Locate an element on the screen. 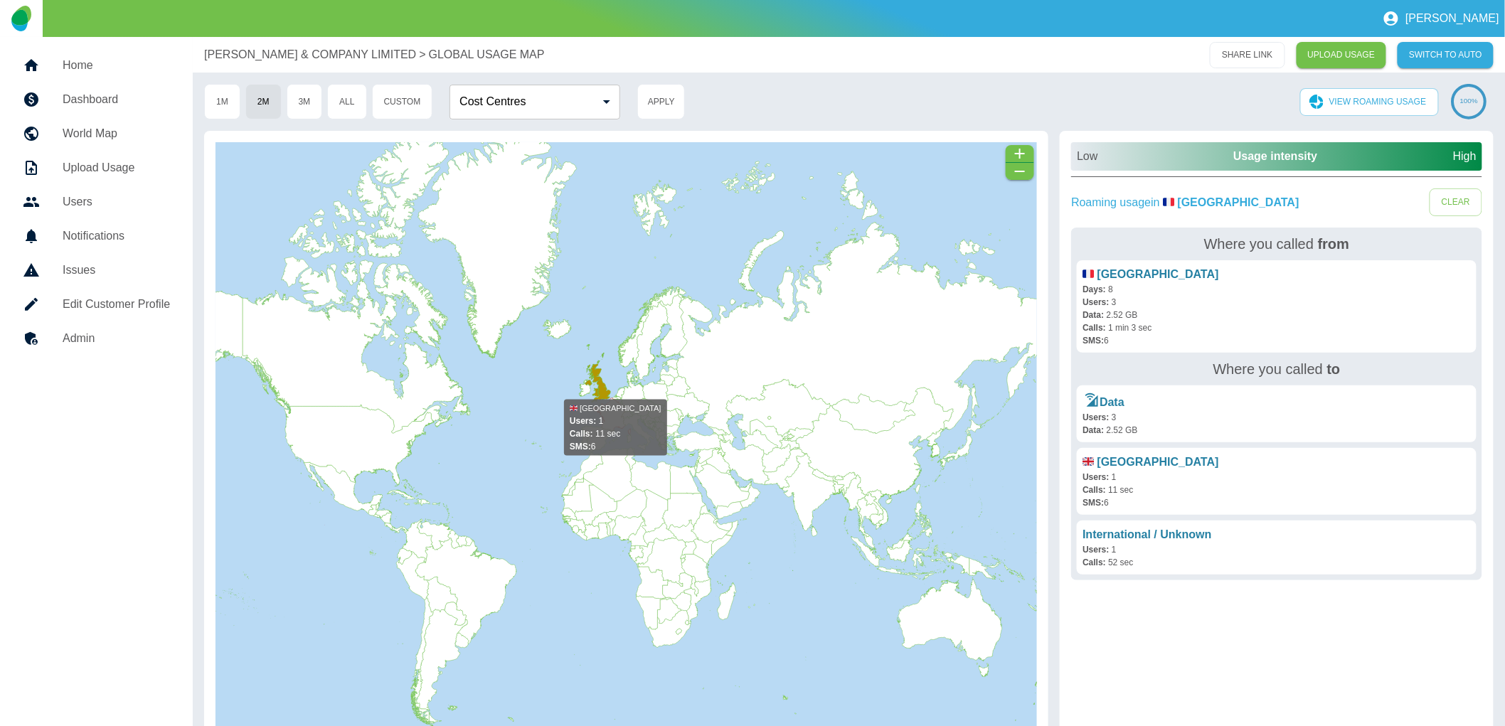 The image size is (1505, 726). button: 1M is located at coordinates (222, 102).